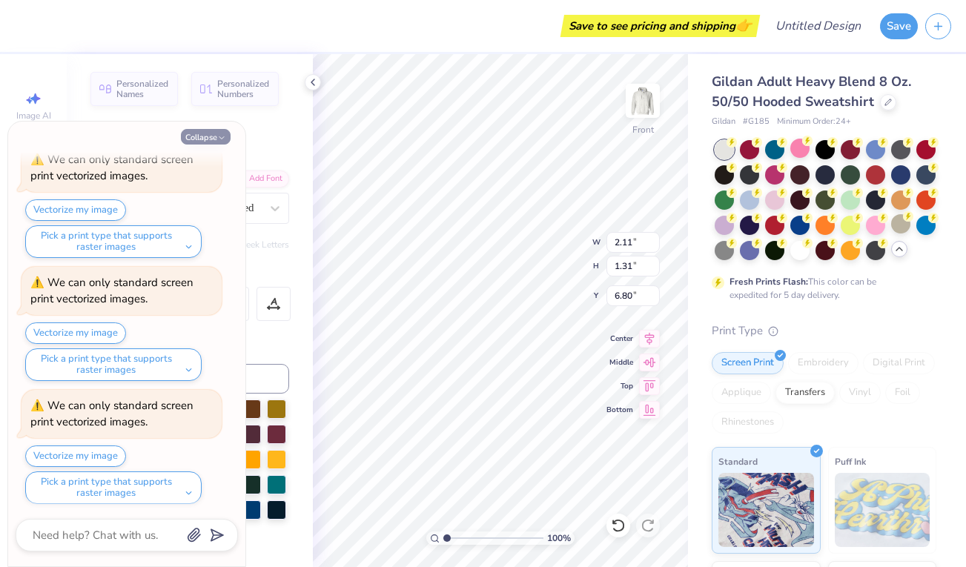  What do you see at coordinates (620, 362) in the screenshot?
I see `span: Middle` at bounding box center [620, 362].